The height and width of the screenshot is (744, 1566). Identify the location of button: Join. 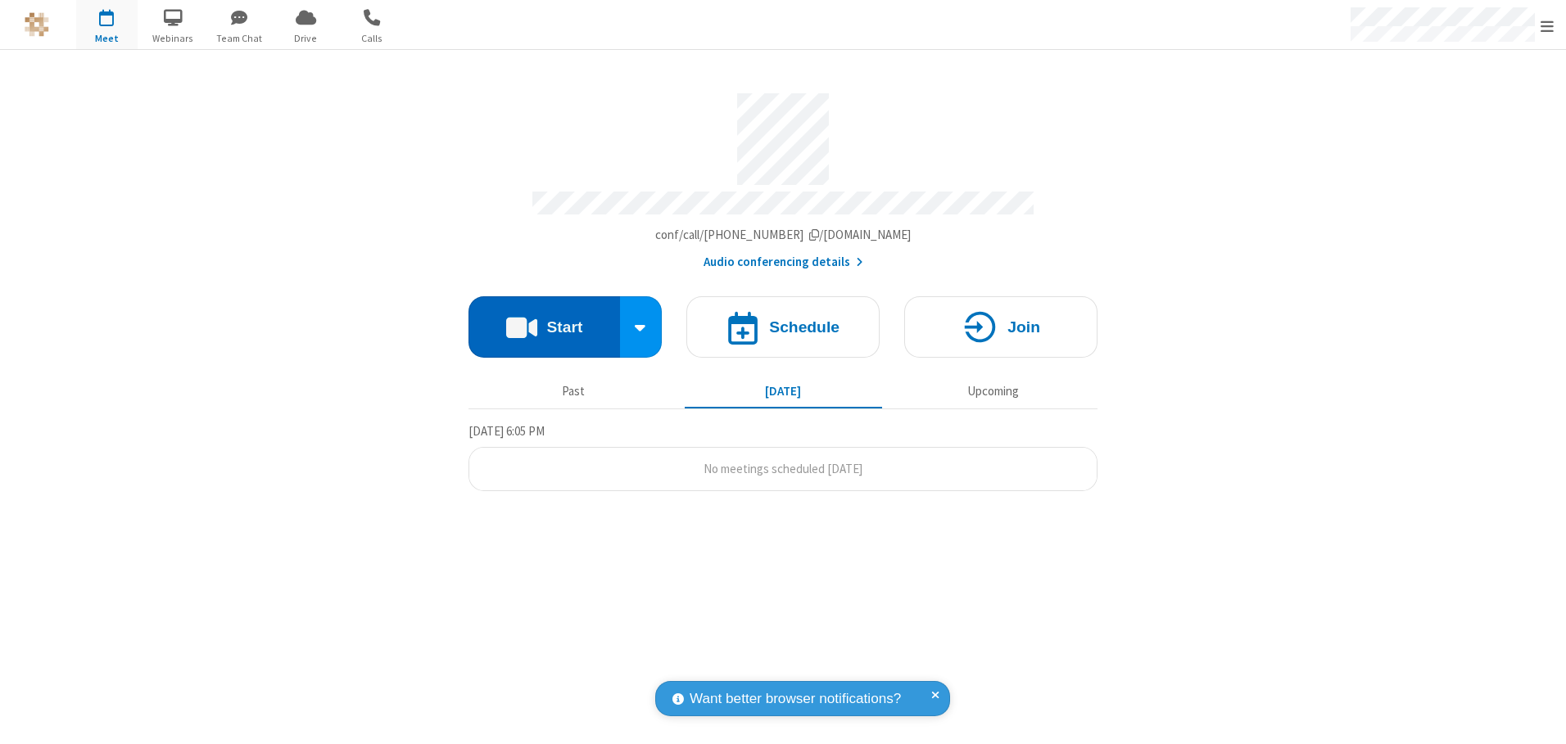
(1001, 327).